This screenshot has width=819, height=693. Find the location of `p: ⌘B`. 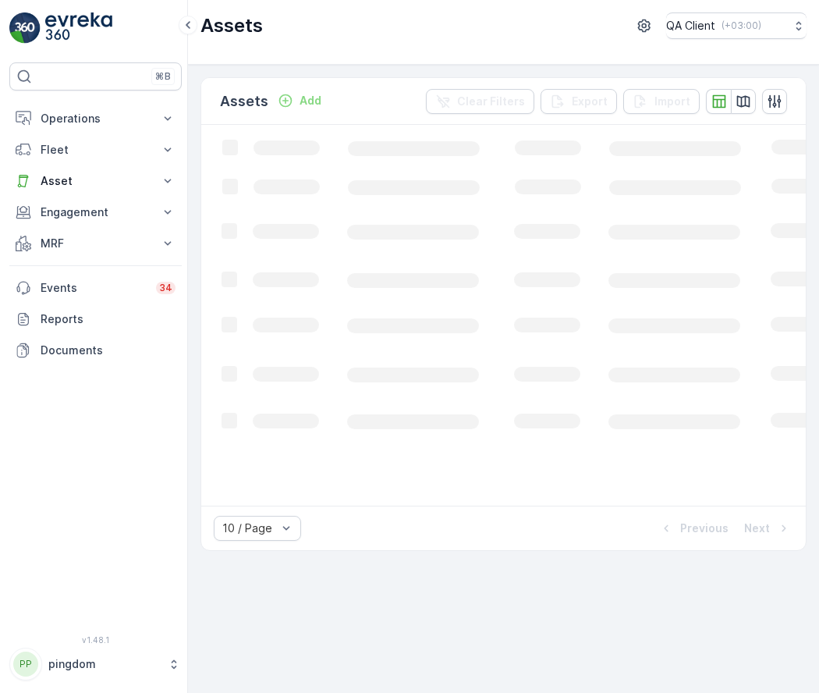

p: ⌘B is located at coordinates (163, 76).